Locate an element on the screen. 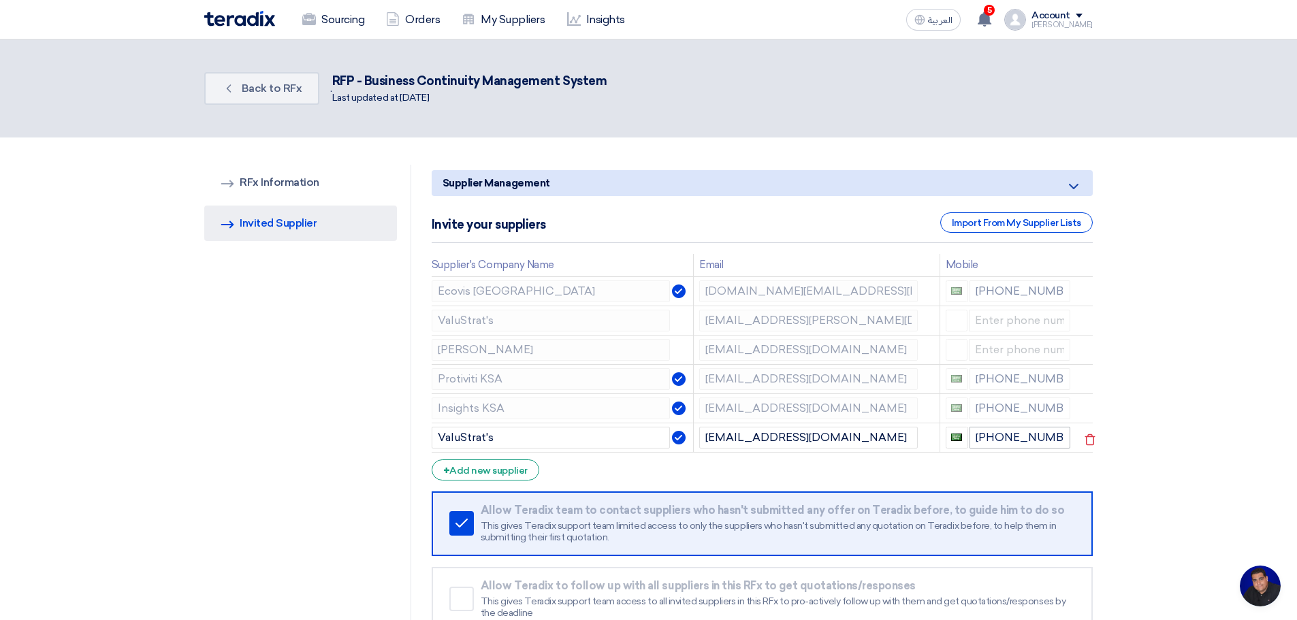 This screenshot has height=620, width=1297. a: Orders is located at coordinates (412, 20).